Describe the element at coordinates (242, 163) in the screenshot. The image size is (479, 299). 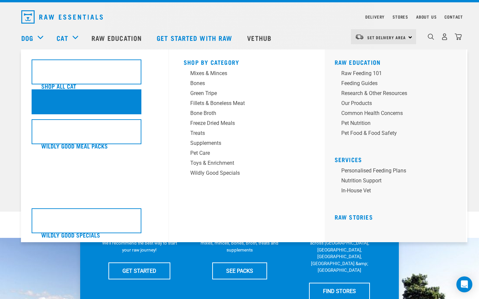
I see `div: Toys & Enrichment` at that location.